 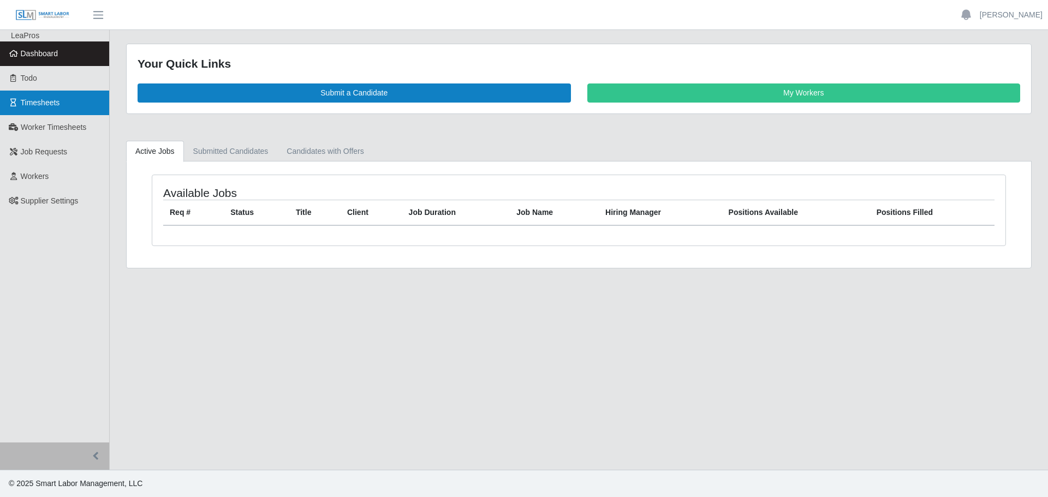 I want to click on th: Job Name, so click(x=554, y=212).